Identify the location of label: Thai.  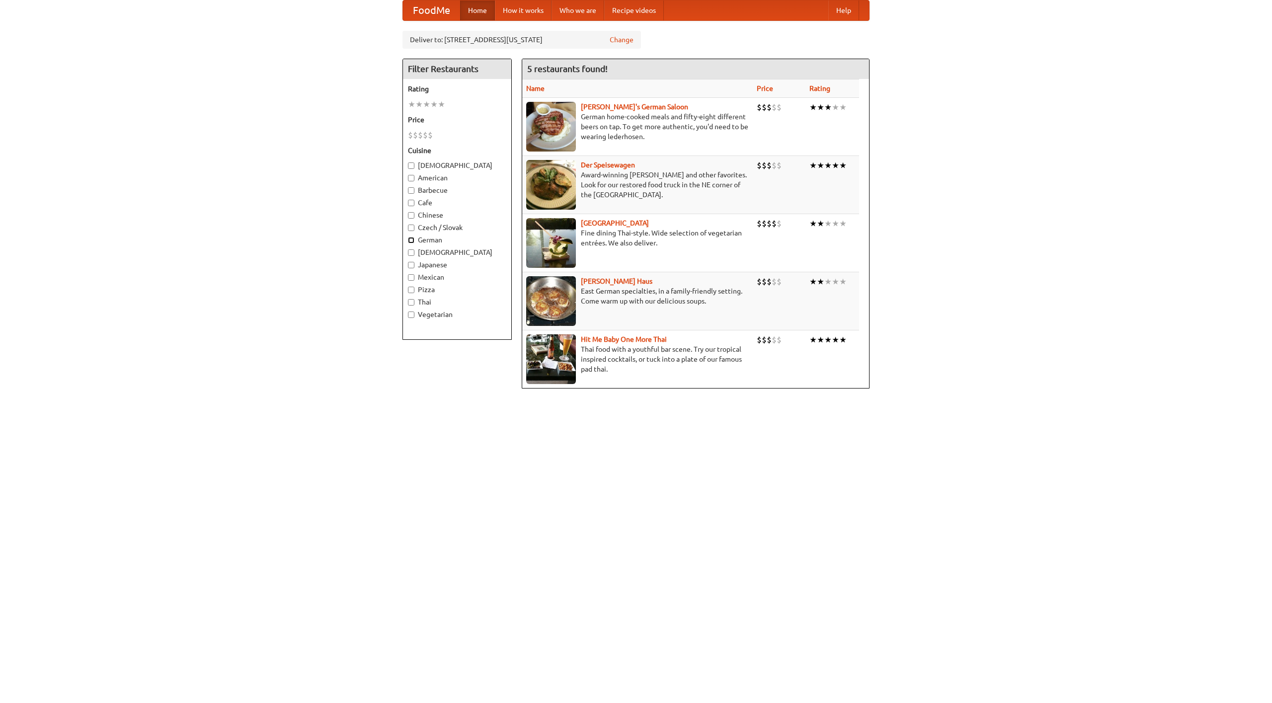
(457, 302).